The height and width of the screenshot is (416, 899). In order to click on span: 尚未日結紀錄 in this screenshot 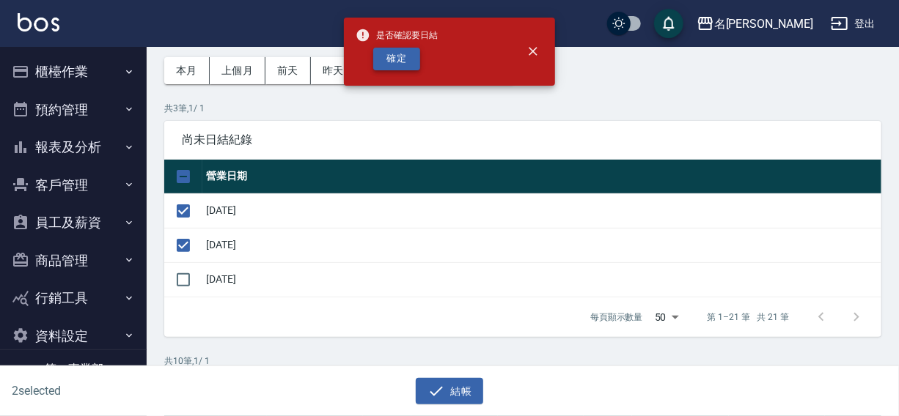, I will do `click(523, 140)`.